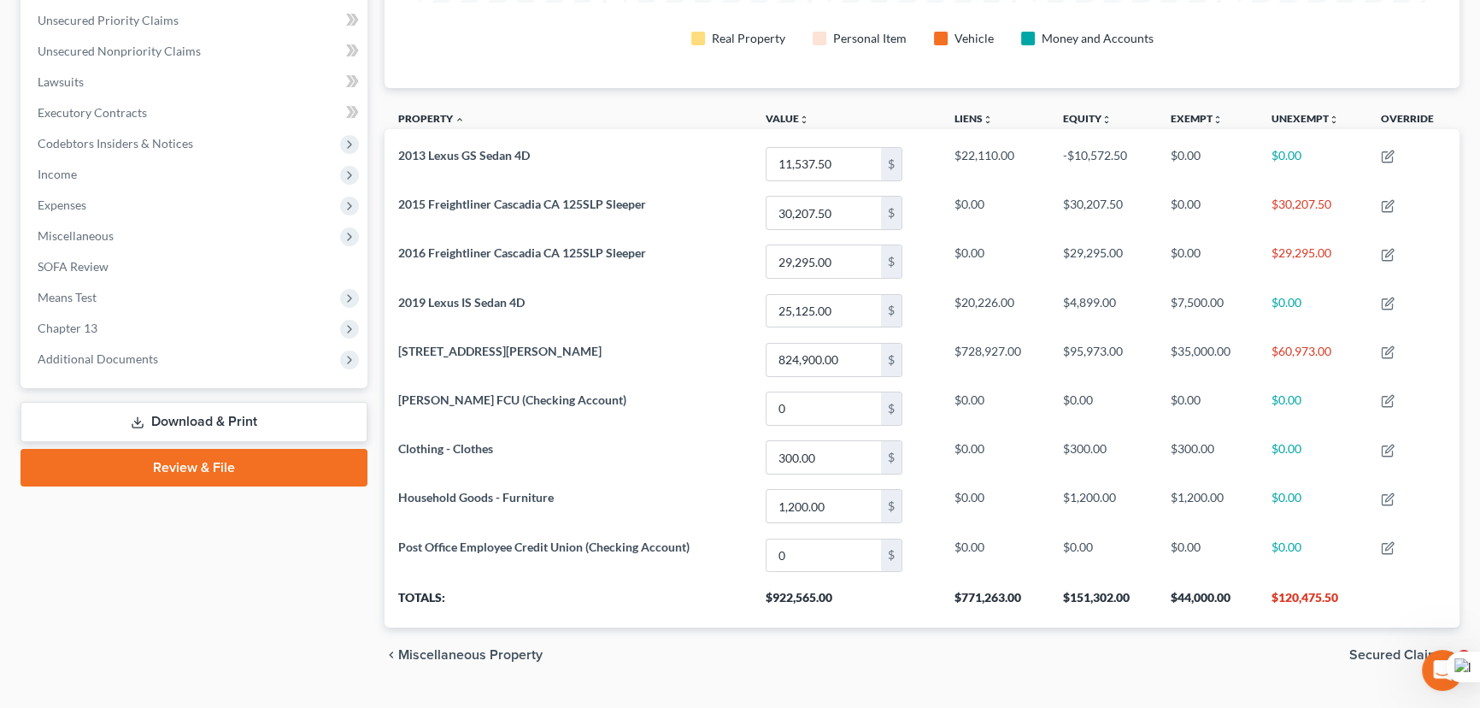 This screenshot has height=708, width=1480. I want to click on i: chevron_right, so click(1453, 655).